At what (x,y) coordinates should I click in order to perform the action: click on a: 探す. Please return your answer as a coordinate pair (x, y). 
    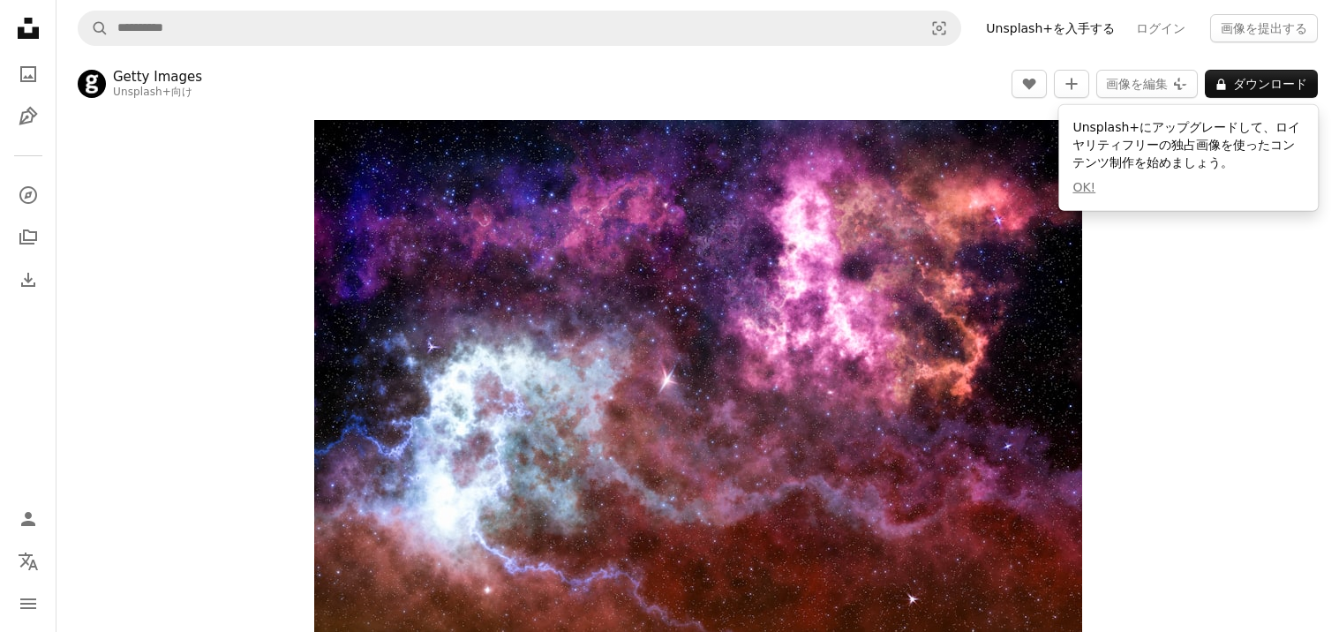
    Looking at the image, I should click on (28, 195).